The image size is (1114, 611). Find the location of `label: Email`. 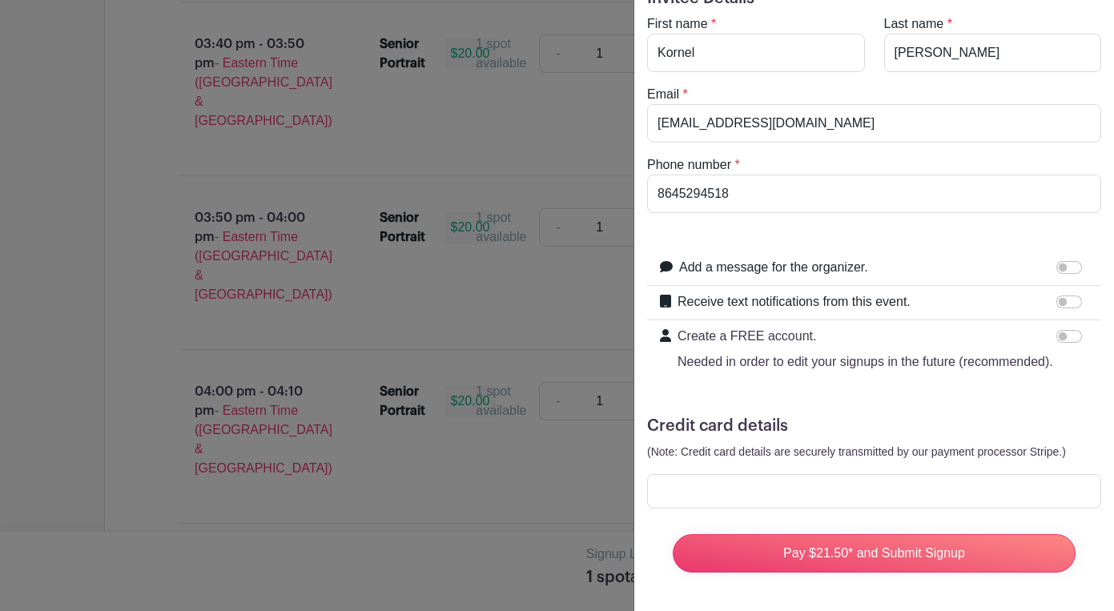

label: Email is located at coordinates (663, 95).